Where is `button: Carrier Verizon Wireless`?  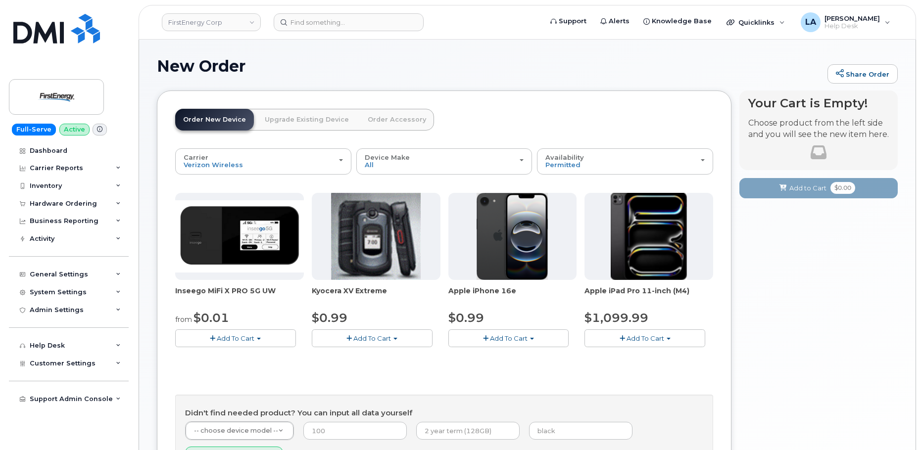 button: Carrier Verizon Wireless is located at coordinates (263, 161).